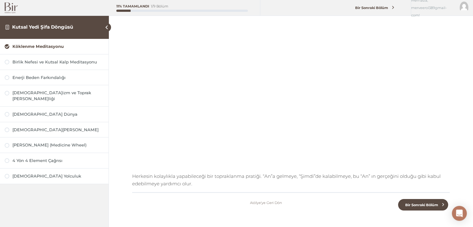  I want to click on p: Herkesin kolaylıkla yapabileceği bir topraklanma pratiği. “An”a gelmeye, “Şimdi”de kalabilmeye, b..., so click(291, 180).